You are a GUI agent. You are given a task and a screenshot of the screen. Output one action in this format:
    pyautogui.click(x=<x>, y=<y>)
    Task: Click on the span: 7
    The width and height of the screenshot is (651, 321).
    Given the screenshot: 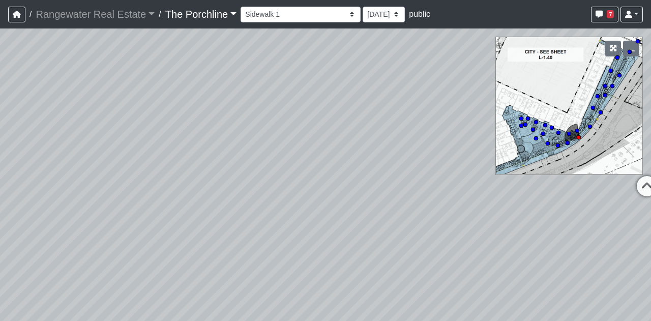 What is the action you would take?
    pyautogui.click(x=610, y=14)
    